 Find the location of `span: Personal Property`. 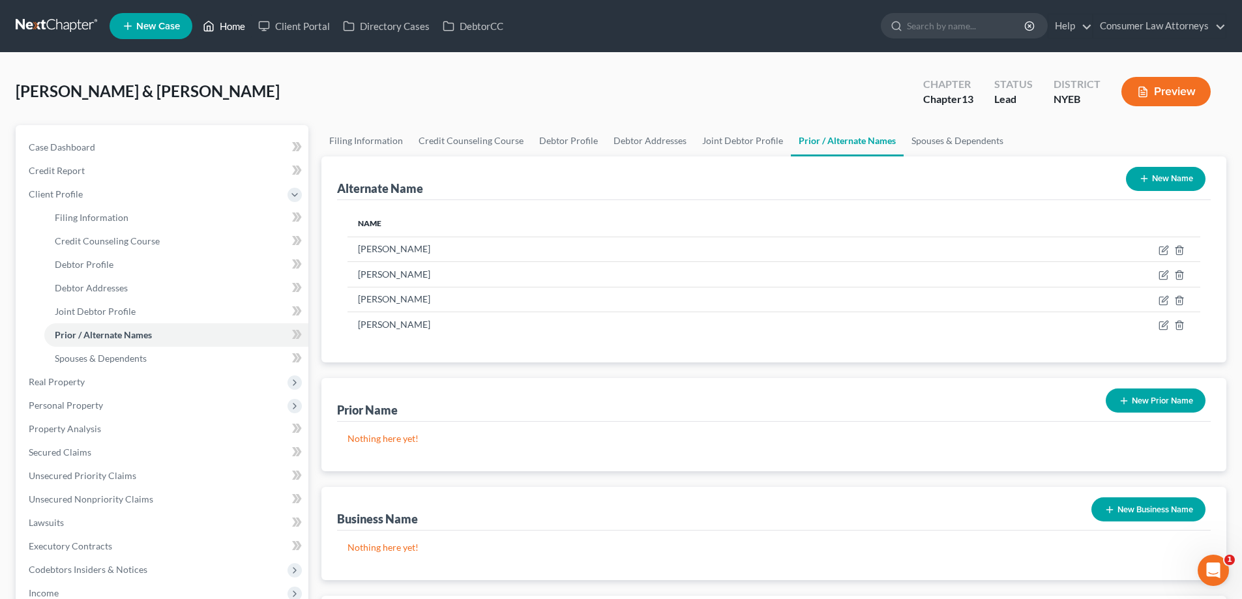

span: Personal Property is located at coordinates (66, 405).